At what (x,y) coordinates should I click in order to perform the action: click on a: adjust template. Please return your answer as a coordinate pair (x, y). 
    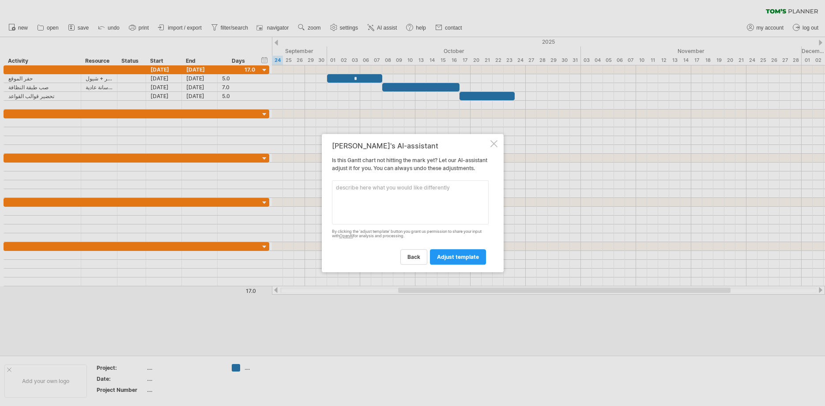
    Looking at the image, I should click on (458, 257).